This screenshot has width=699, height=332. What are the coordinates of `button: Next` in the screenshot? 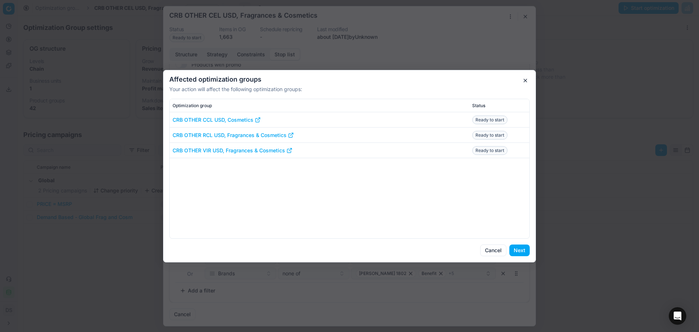 It's located at (520, 250).